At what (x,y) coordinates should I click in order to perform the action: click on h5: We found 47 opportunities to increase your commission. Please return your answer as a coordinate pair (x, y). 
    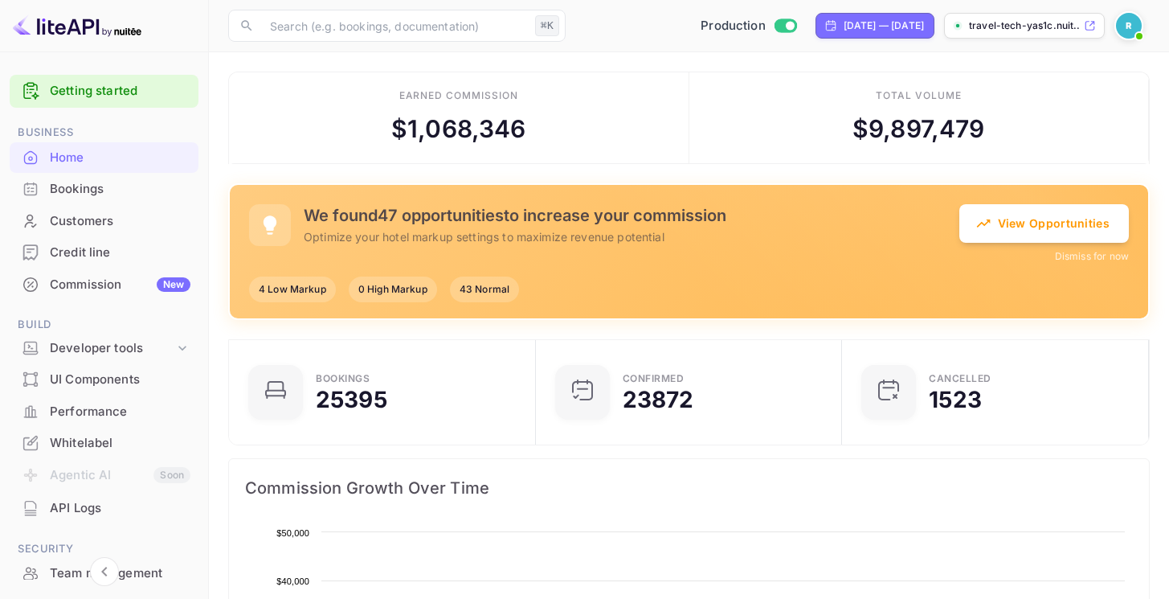
    Looking at the image, I should click on (631, 215).